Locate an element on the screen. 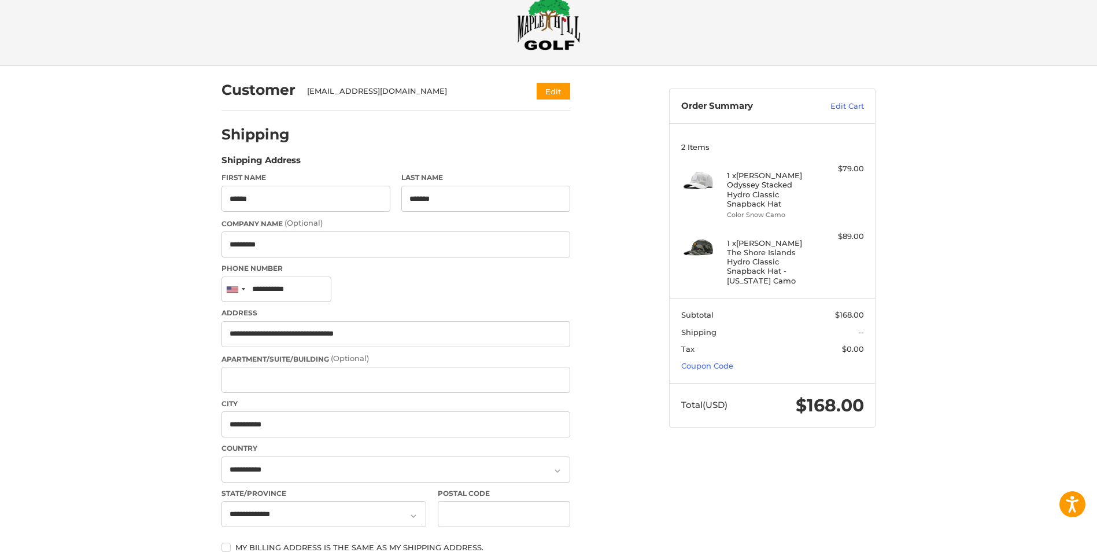 This screenshot has width=1097, height=552. label: Apartment/Suite/Building is located at coordinates (396, 359).